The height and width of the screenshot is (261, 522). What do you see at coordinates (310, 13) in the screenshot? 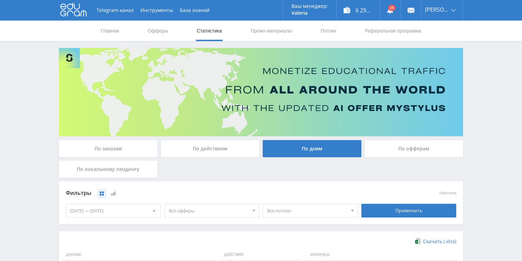
I see `p: Valeria` at bounding box center [310, 13].